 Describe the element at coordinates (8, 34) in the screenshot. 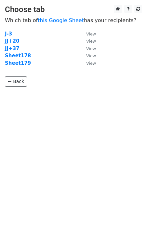

I see `a: J-3` at that location.